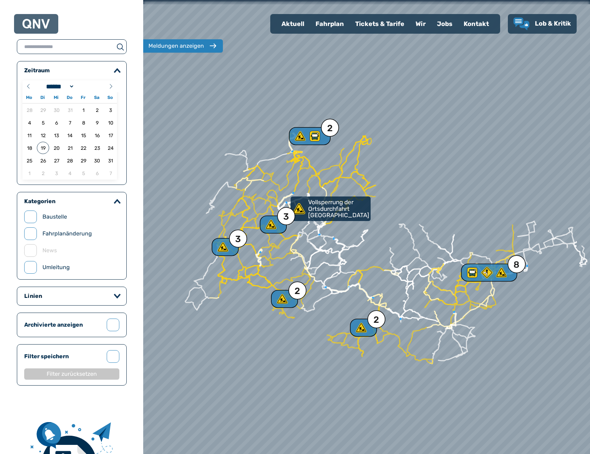  Describe the element at coordinates (29, 135) in the screenshot. I see `span: 11.08.2025` at that location.